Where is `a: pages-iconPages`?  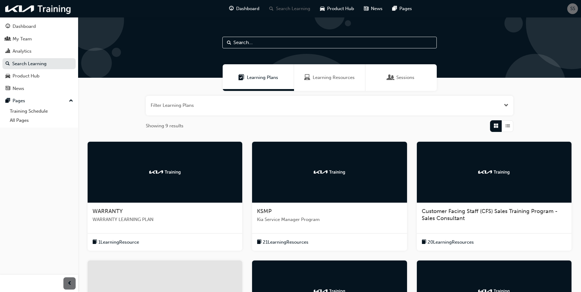 a: pages-iconPages is located at coordinates (402, 9).